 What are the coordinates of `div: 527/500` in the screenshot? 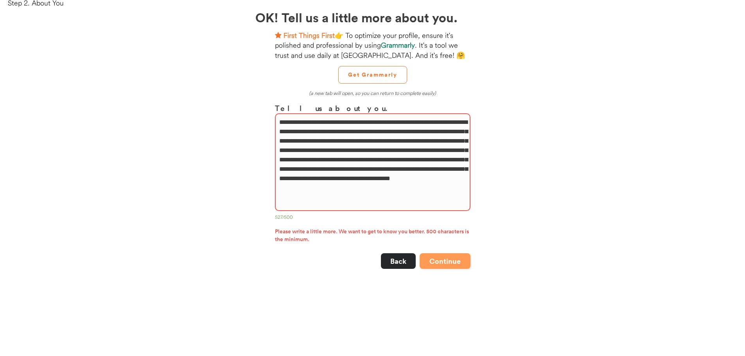 It's located at (373, 218).